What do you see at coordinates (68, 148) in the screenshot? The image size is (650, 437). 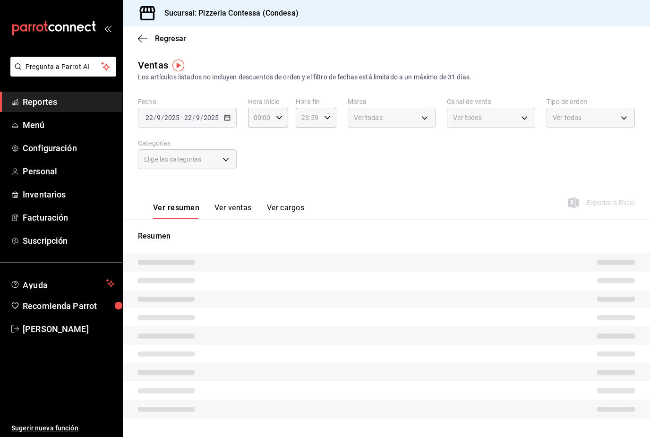 I see `span: Configuración` at bounding box center [68, 148].